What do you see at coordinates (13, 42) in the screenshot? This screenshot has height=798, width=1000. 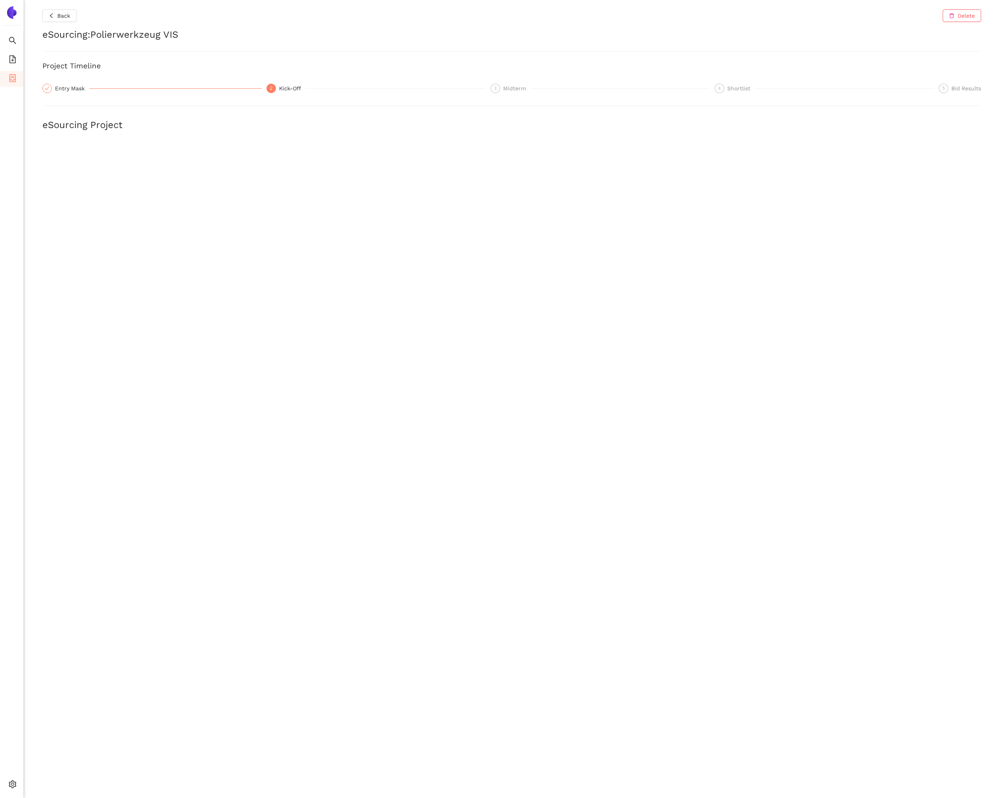 I see `span: search` at bounding box center [13, 42].